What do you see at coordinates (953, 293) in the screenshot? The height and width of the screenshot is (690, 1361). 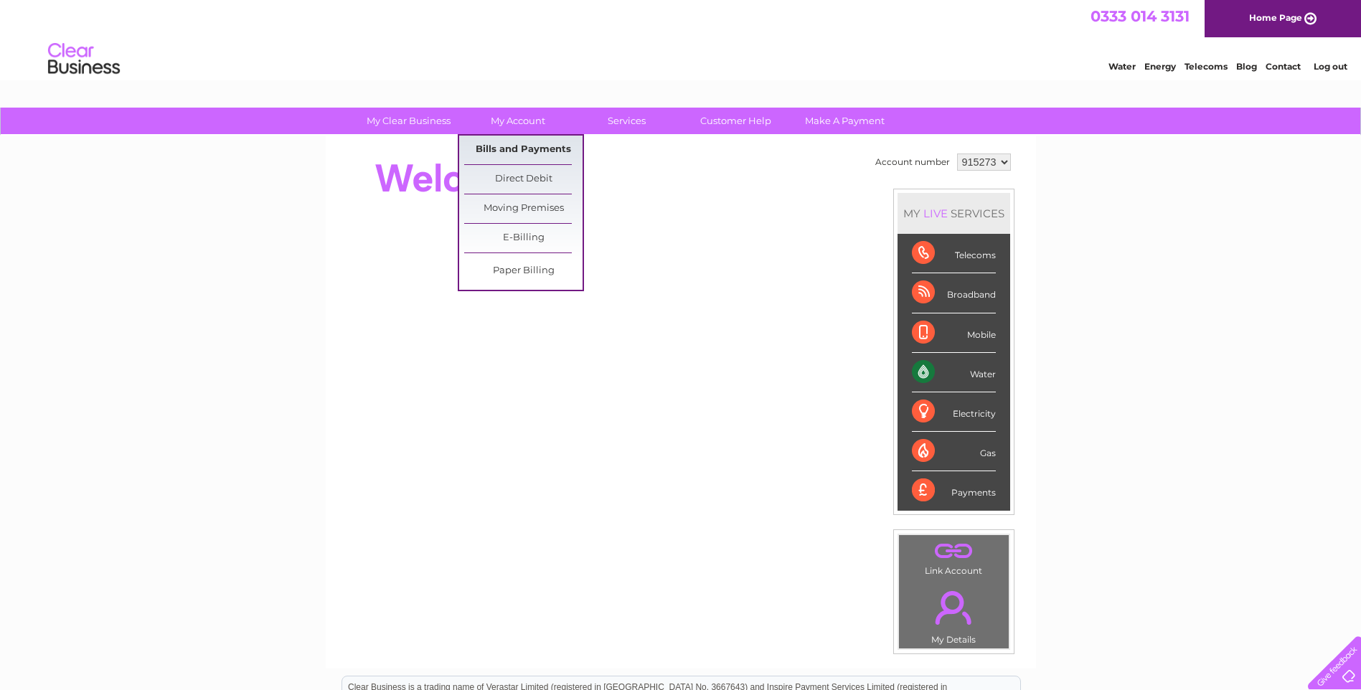 I see `div: Broadband` at bounding box center [953, 293].